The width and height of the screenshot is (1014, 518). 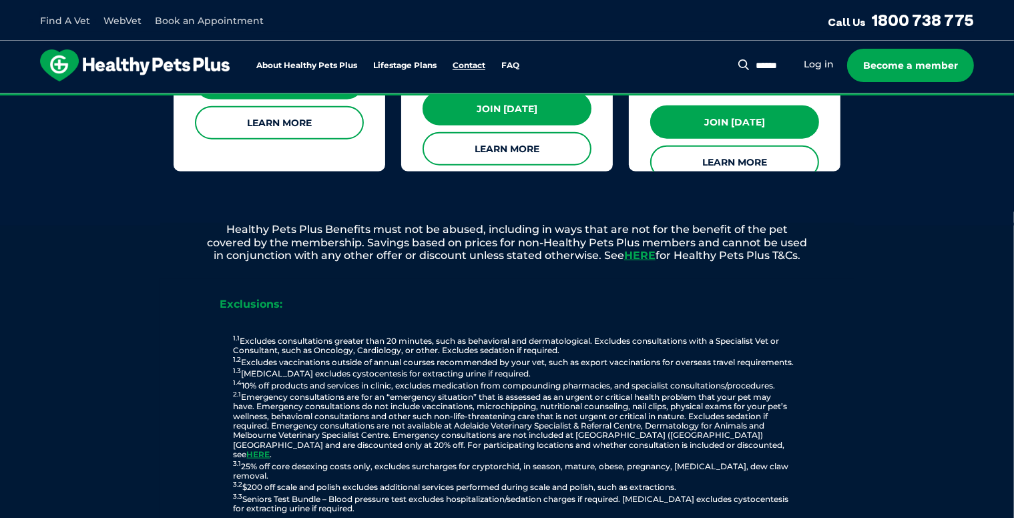 I want to click on sup: 3.1, so click(x=238, y=463).